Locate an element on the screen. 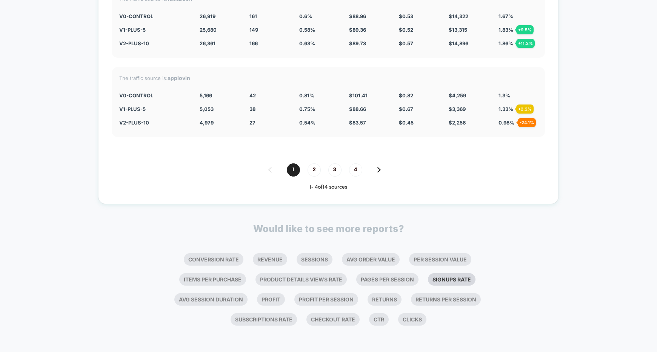 This screenshot has width=657, height=352. strong: applovin is located at coordinates (179, 78).